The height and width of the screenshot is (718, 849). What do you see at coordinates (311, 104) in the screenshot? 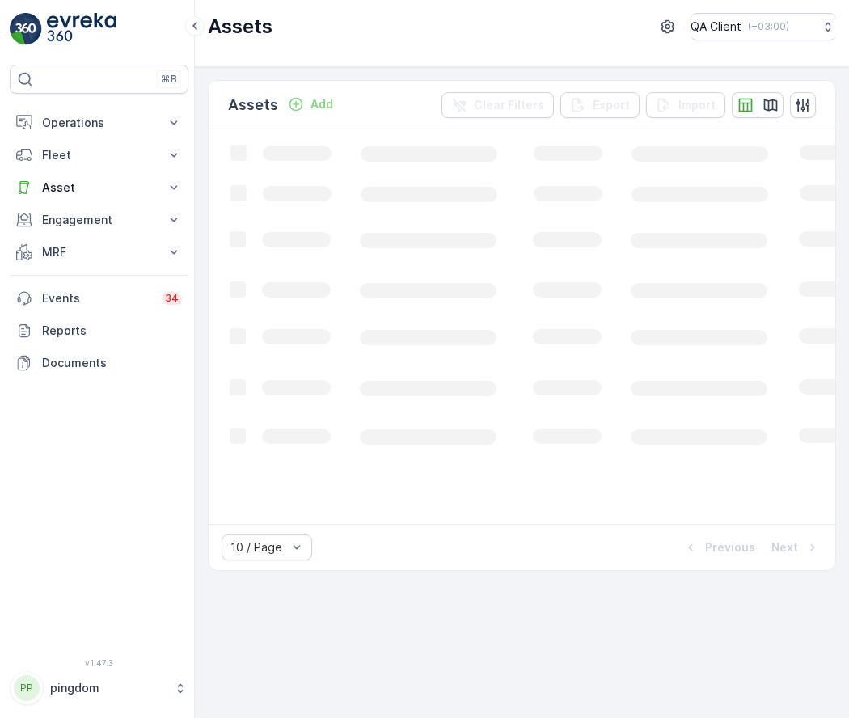
I see `button: Add` at bounding box center [311, 104].